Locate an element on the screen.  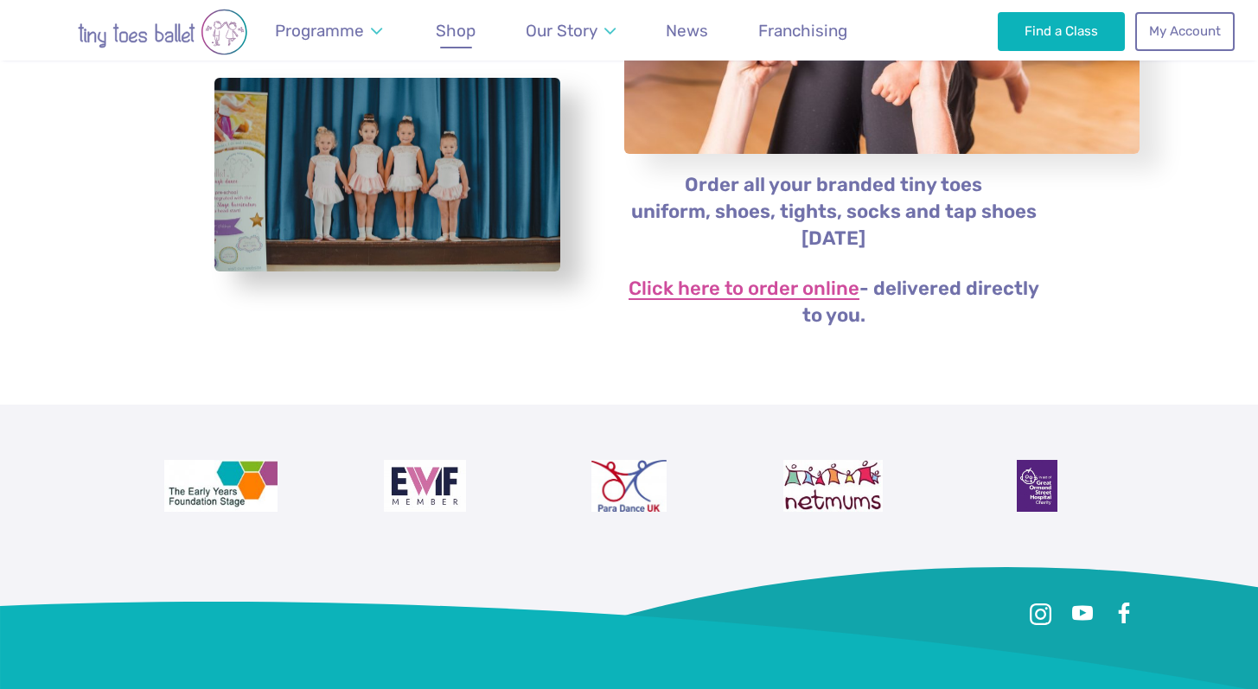
p: - delivered directly to you. is located at coordinates (834, 303).